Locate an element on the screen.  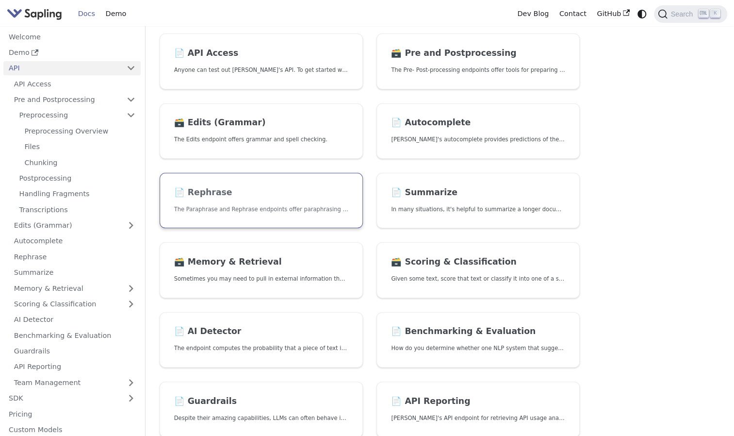
a: API Access is located at coordinates (75, 83).